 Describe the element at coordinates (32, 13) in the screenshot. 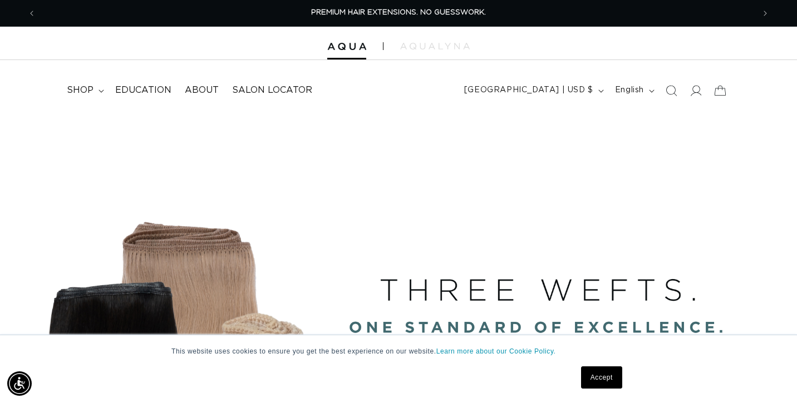

I see `button: Previous announcement` at that location.